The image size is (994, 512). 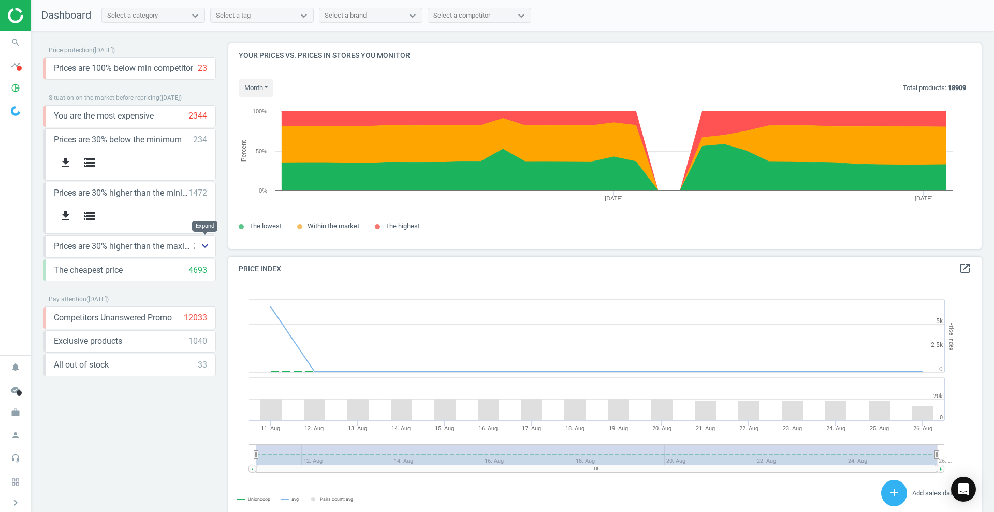 I want to click on i: add, so click(x=894, y=493).